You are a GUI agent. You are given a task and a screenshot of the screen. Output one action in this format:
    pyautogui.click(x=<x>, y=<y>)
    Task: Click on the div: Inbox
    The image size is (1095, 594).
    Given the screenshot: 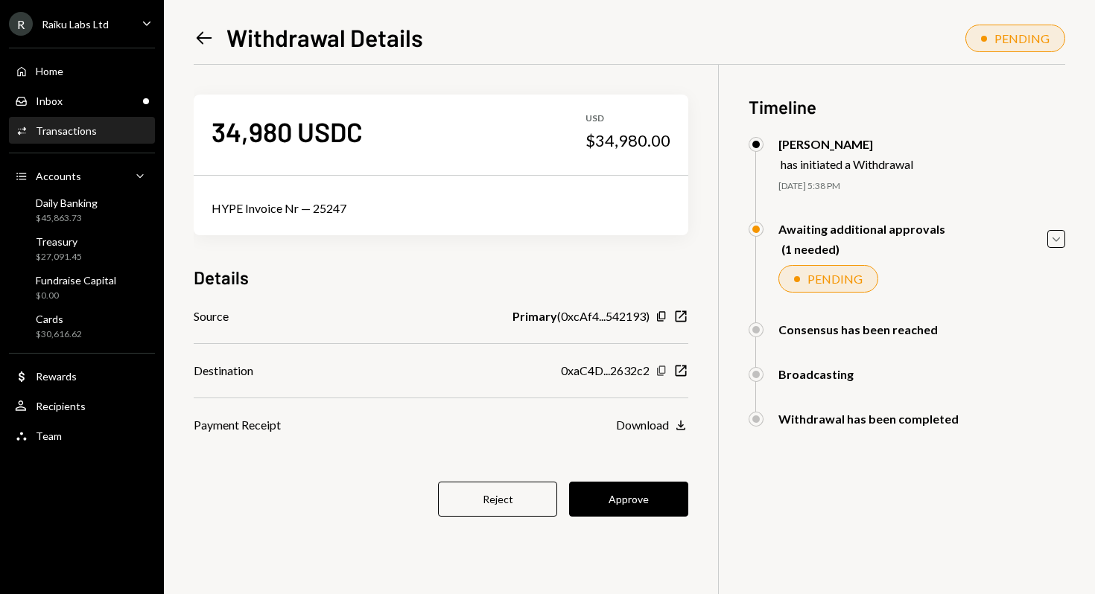 What is the action you would take?
    pyautogui.click(x=49, y=101)
    